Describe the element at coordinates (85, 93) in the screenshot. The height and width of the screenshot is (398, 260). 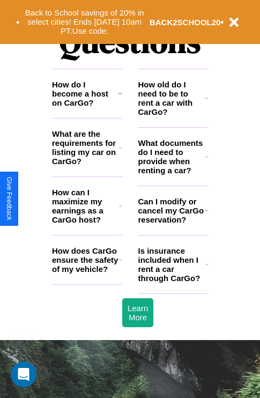
I see `h3: How do I become a host on CarGo?` at that location.